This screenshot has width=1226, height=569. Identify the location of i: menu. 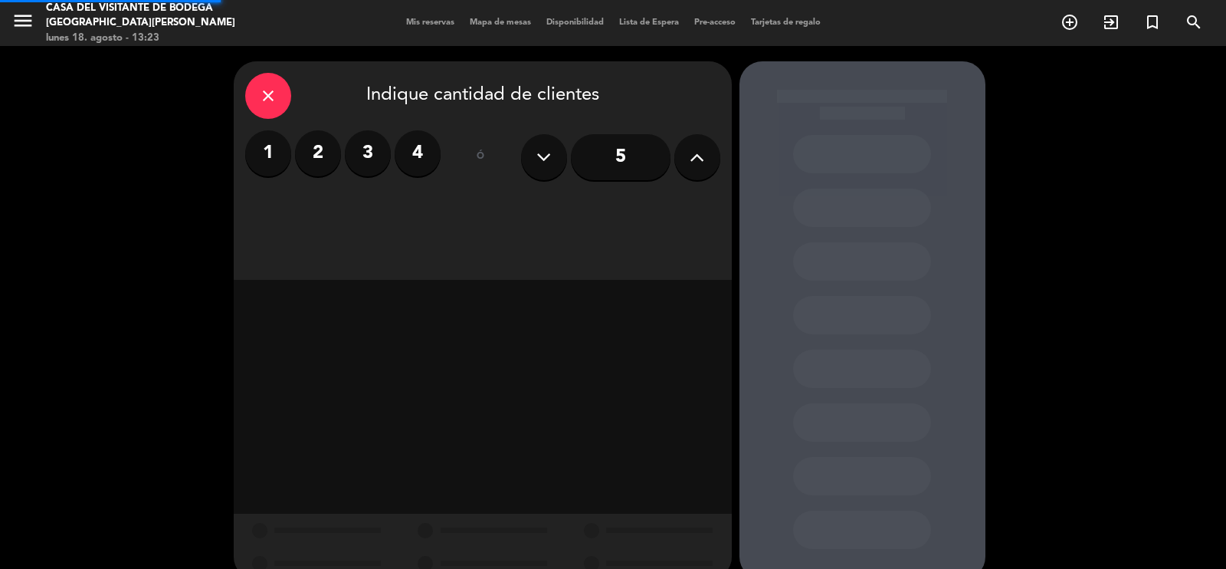
(23, 21).